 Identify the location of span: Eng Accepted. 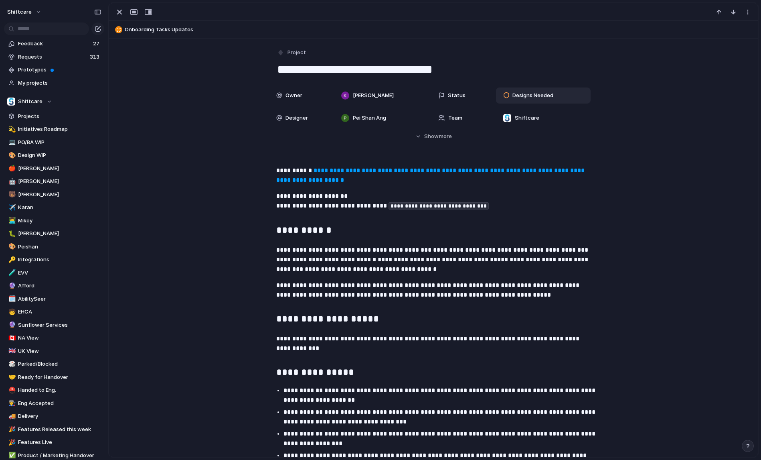
(60, 403).